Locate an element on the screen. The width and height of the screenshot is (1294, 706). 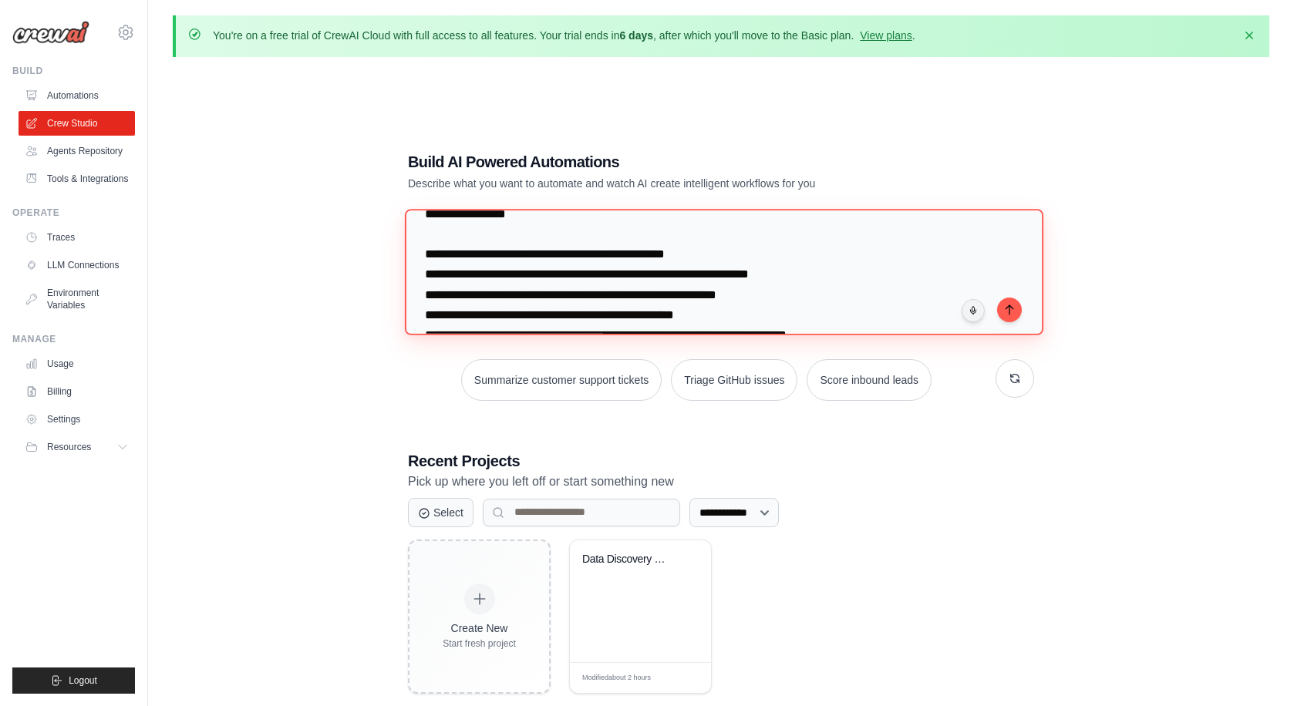
div: Manage is located at coordinates (73, 339).